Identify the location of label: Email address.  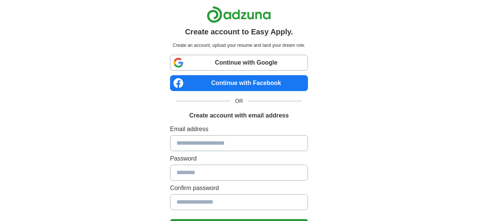
(239, 129).